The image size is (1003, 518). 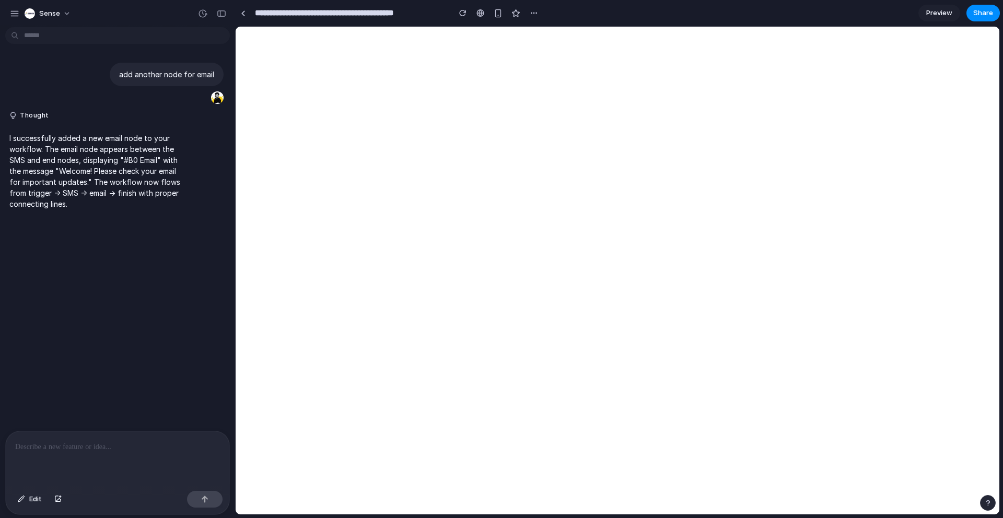 What do you see at coordinates (939, 13) in the screenshot?
I see `a: Preview` at bounding box center [939, 13].